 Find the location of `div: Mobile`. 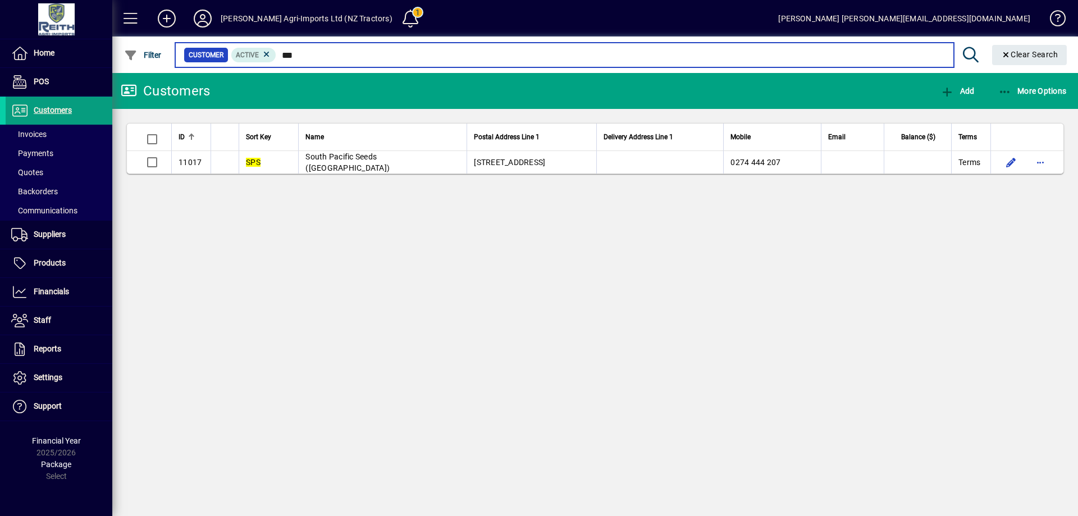

div: Mobile is located at coordinates (772, 137).